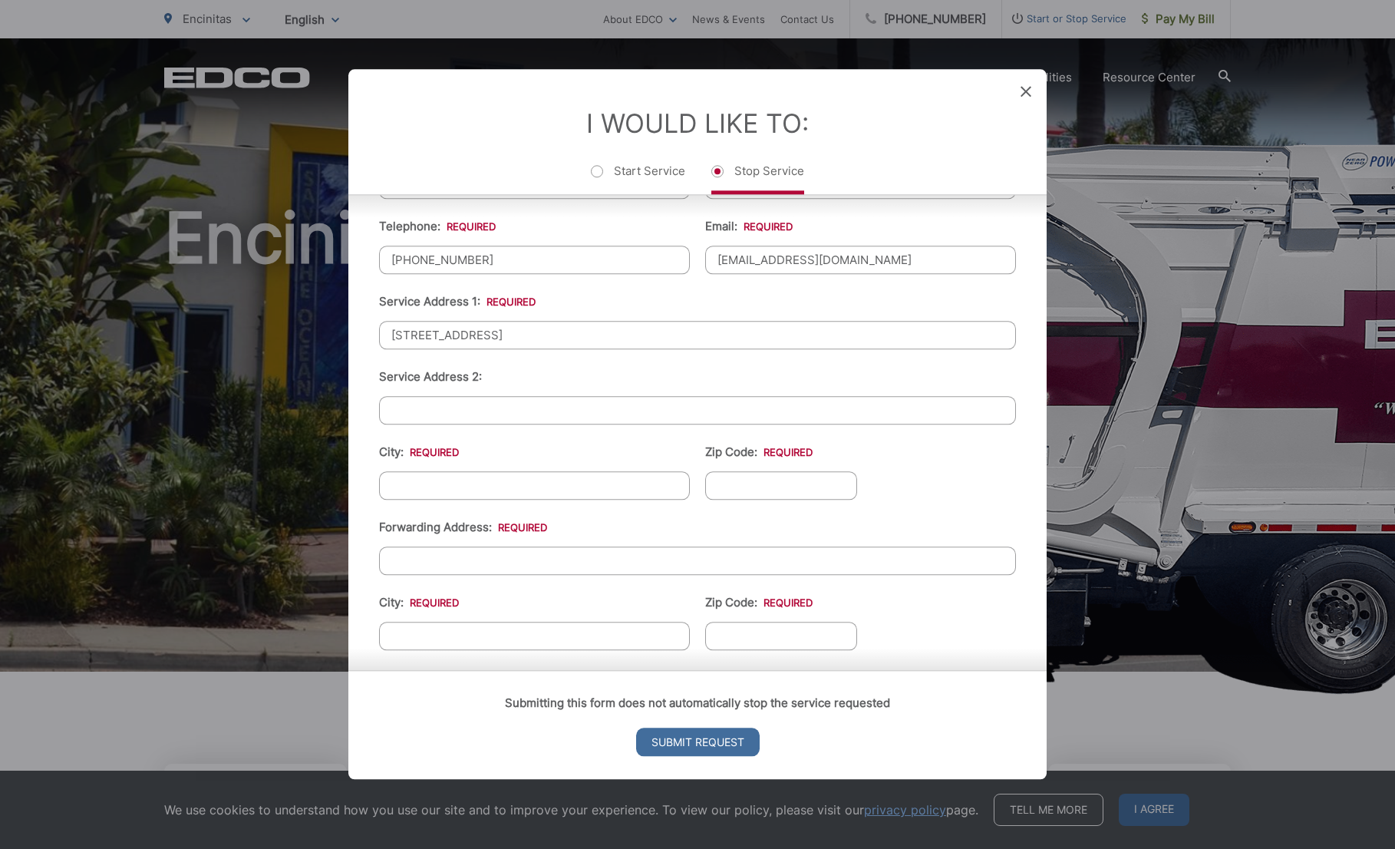 The width and height of the screenshot is (1395, 849). Describe the element at coordinates (697, 123) in the screenshot. I see `label: I Would Like To:` at that location.